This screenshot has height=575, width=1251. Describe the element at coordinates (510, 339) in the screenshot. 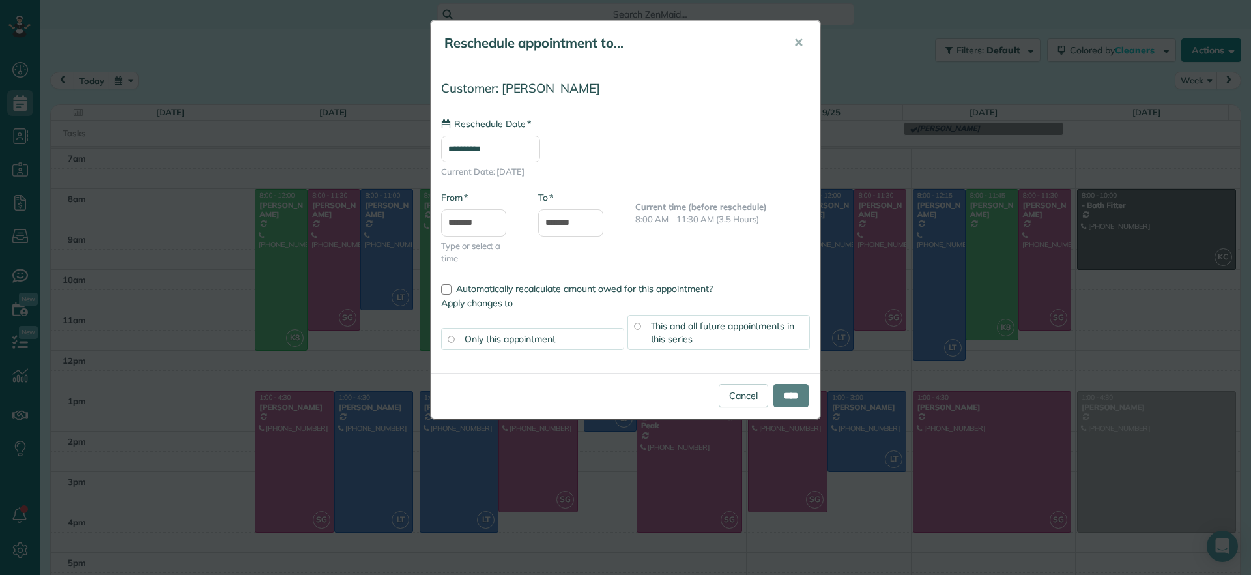

I see `span: Only this appointment` at that location.